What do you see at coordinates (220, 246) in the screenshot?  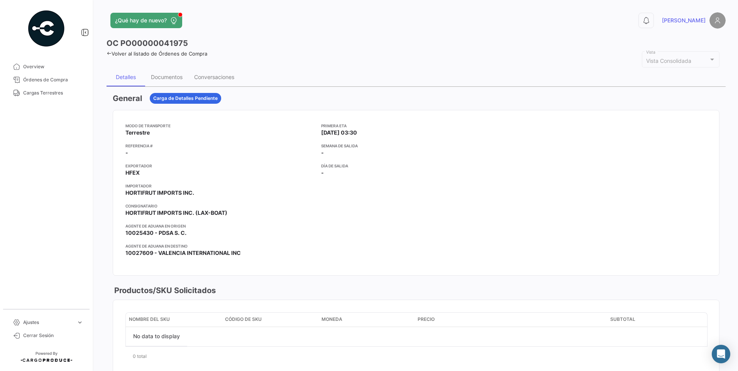 I see `app-card-info-title: Agente de Aduana en Destino` at bounding box center [220, 246].